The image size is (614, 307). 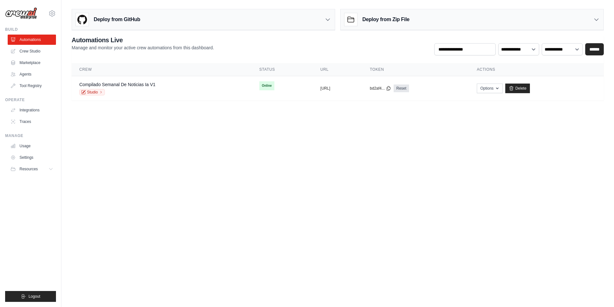 What do you see at coordinates (21, 13) in the screenshot?
I see `img: Logo` at bounding box center [21, 13].